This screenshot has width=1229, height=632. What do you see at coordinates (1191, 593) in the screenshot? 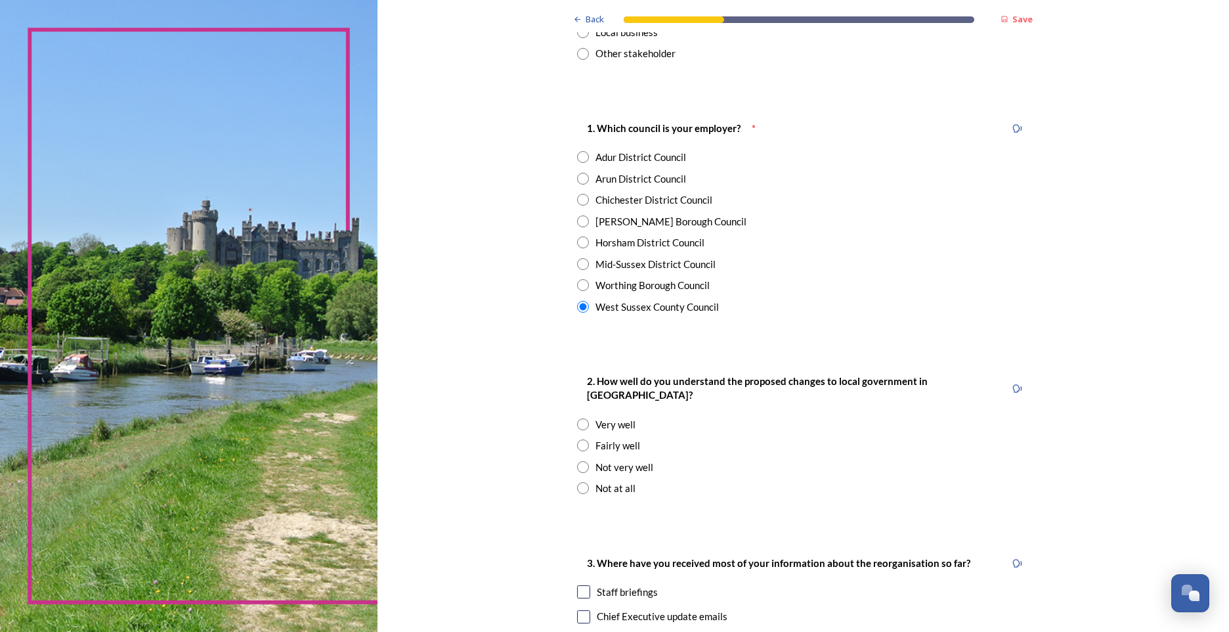
I see `button: Open Chat` at bounding box center [1191, 593].